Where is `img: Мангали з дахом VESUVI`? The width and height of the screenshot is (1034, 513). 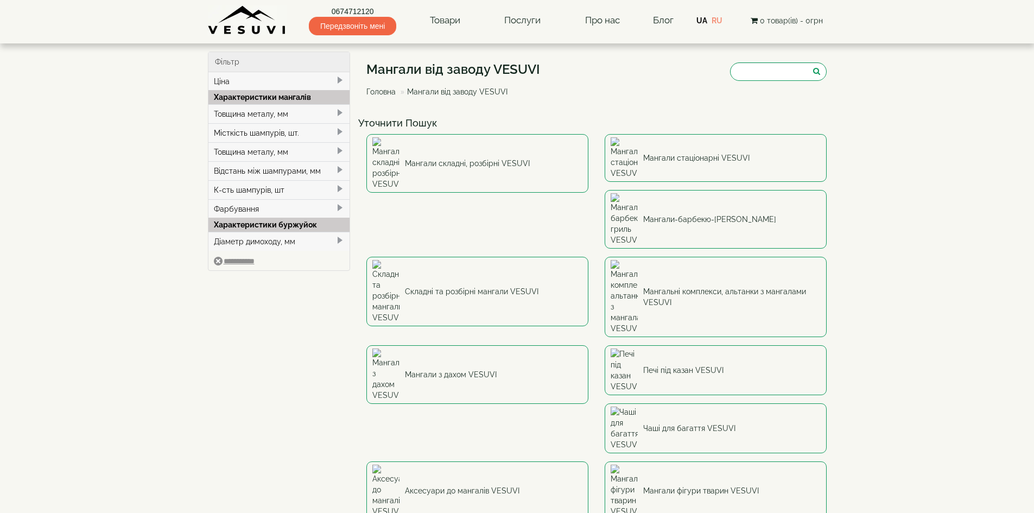
img: Мангали з дахом VESUVI is located at coordinates (386, 374).